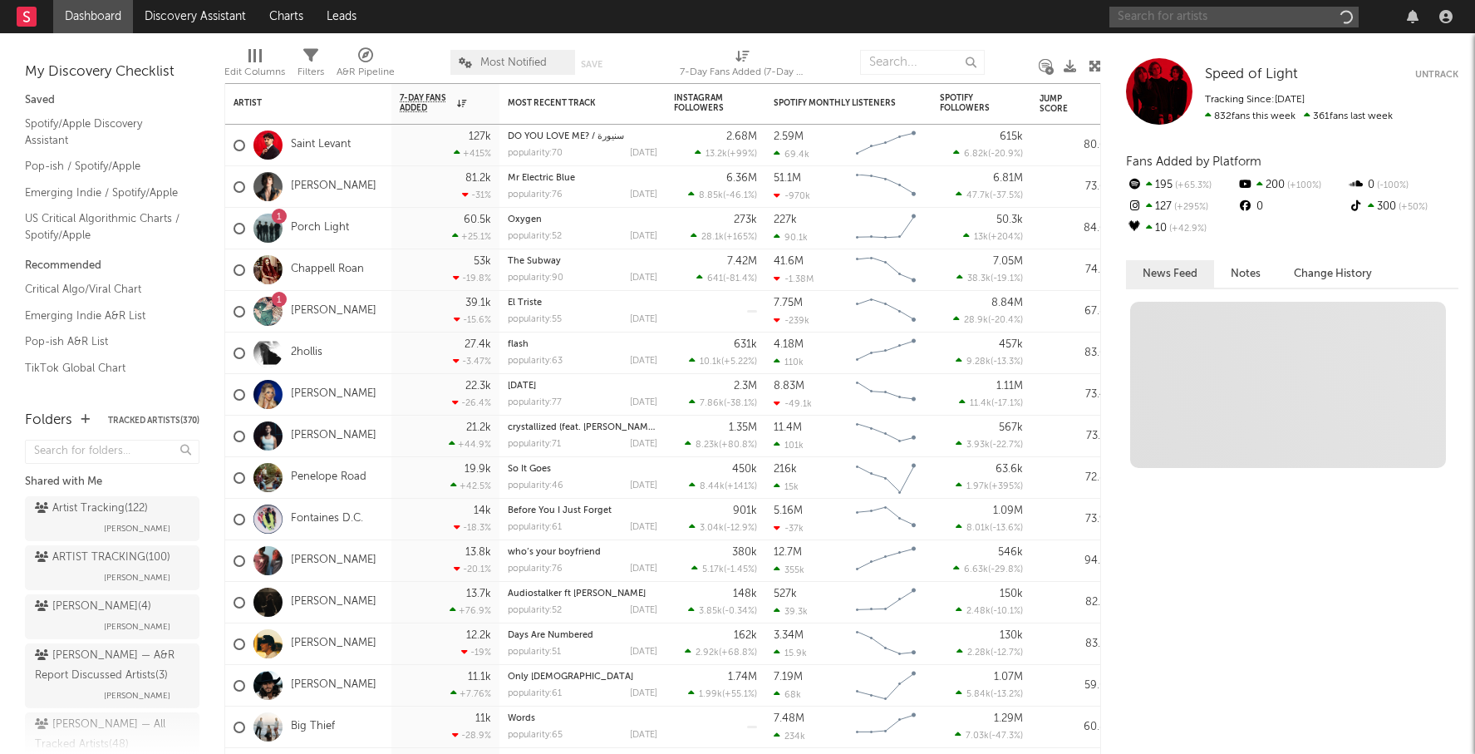  I want to click on div: -31 %, so click(476, 194).